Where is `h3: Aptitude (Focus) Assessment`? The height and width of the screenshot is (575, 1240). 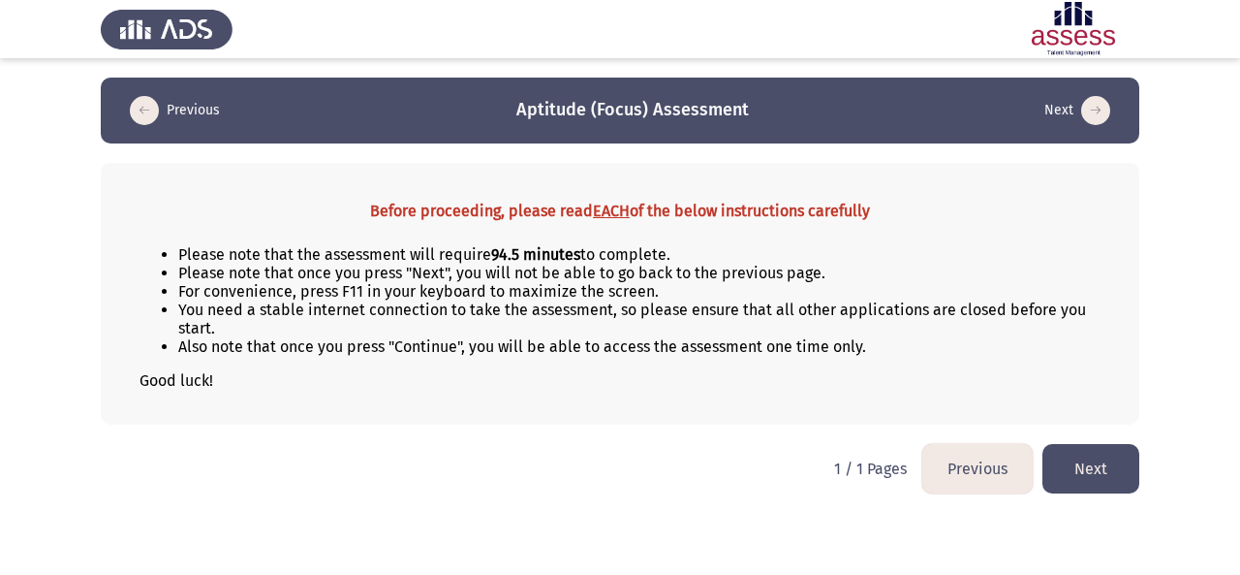 h3: Aptitude (Focus) Assessment is located at coordinates (633, 109).